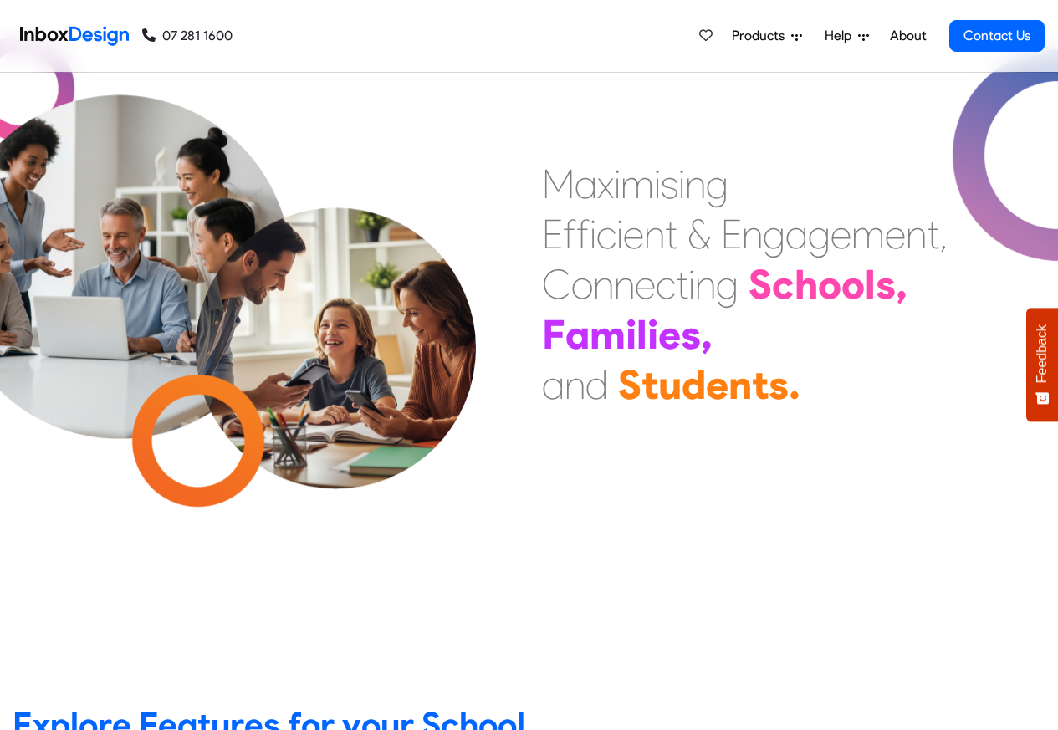 This screenshot has width=1058, height=730. Describe the element at coordinates (335, 319) in the screenshot. I see `img: parents_with_child.png` at that location.